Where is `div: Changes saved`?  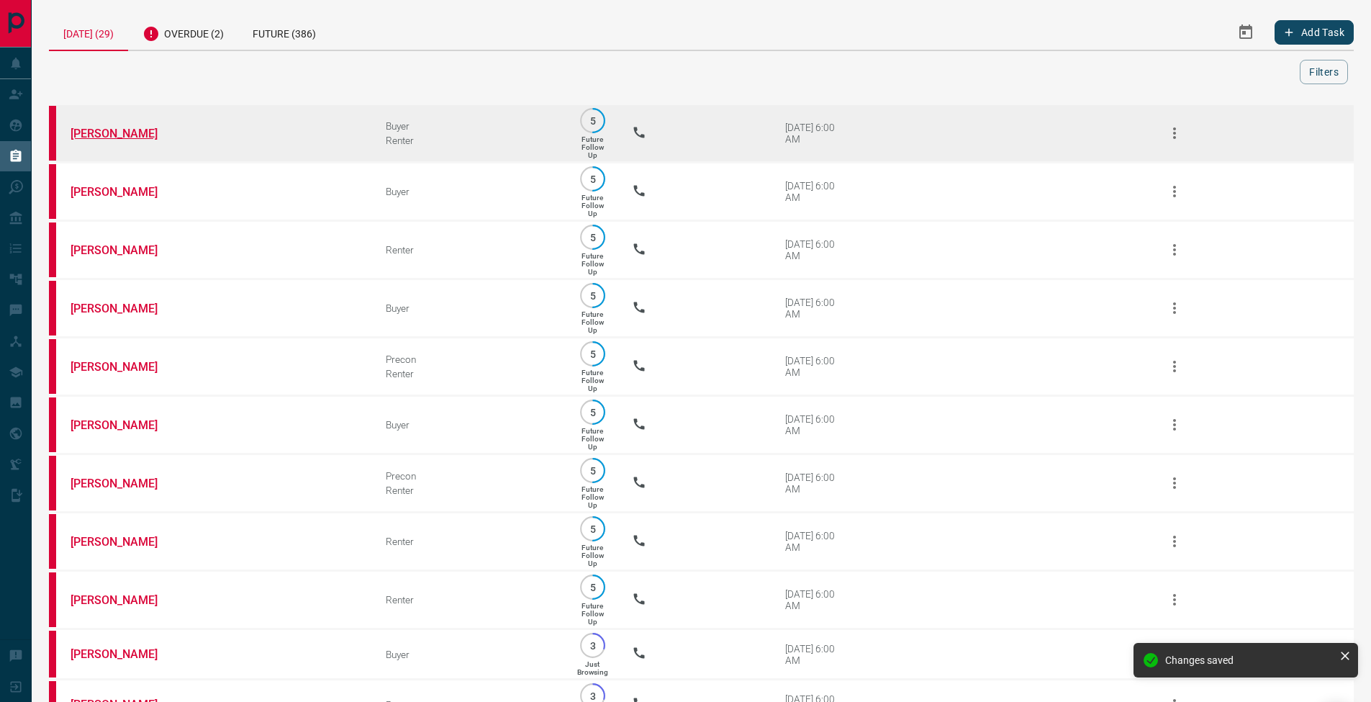
div: Changes saved is located at coordinates (1249, 660).